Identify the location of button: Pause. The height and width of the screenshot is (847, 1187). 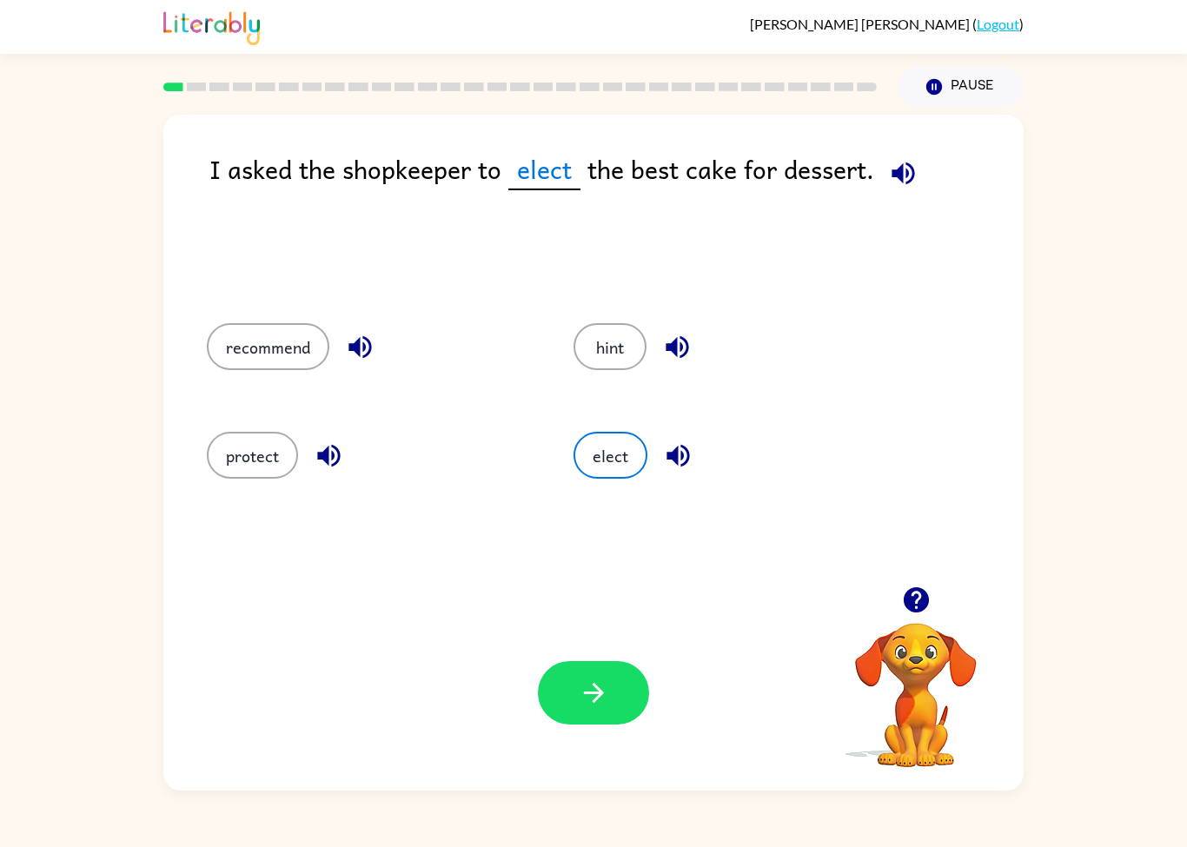
(960, 87).